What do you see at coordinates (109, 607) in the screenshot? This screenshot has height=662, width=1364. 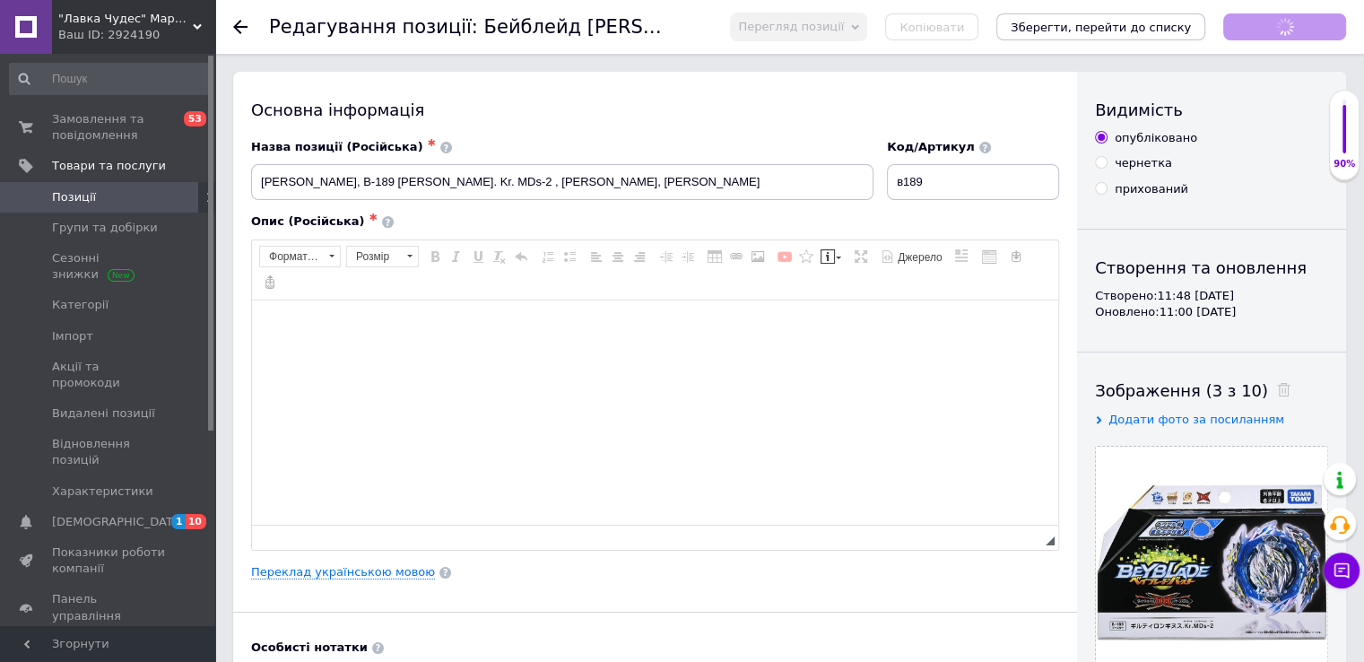 I see `span: Панель управління` at bounding box center [109, 607].